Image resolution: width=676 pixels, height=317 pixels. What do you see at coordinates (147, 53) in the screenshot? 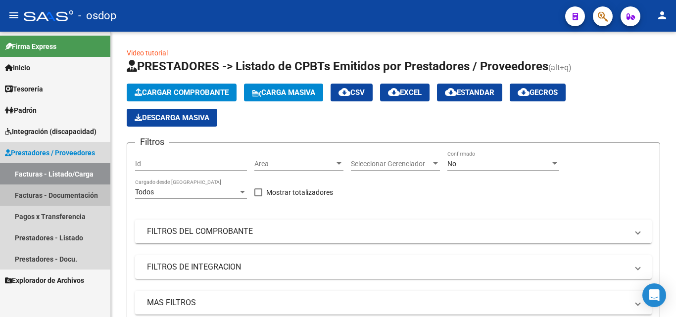
I see `a: Video tutorial` at bounding box center [147, 53].